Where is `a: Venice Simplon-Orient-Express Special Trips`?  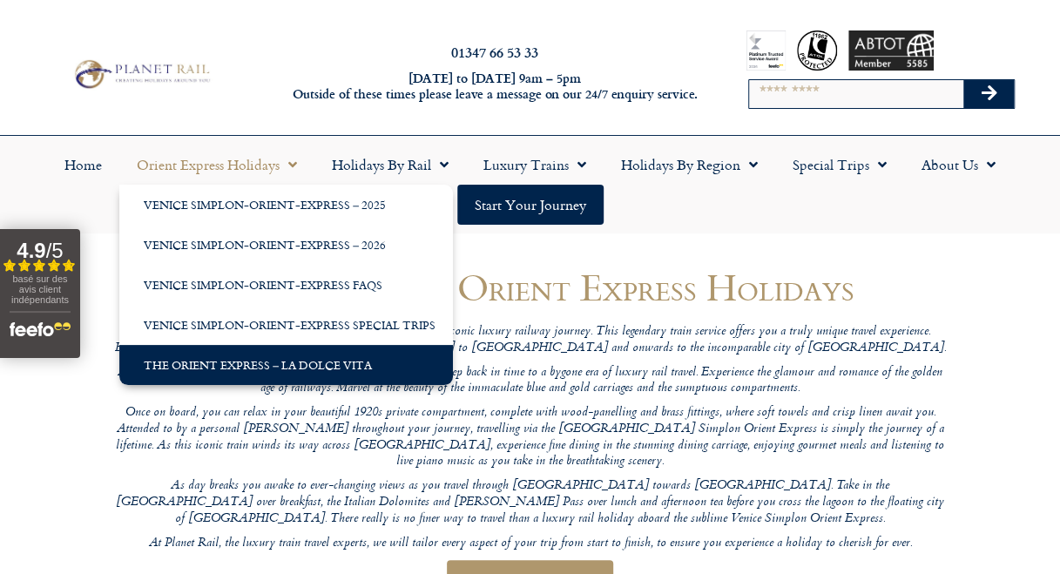
a: Venice Simplon-Orient-Express Special Trips is located at coordinates (286, 325).